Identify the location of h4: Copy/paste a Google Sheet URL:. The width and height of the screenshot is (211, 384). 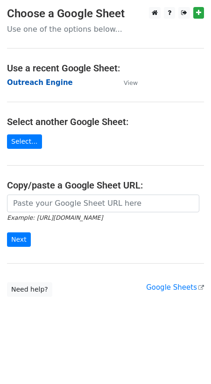
(106, 185).